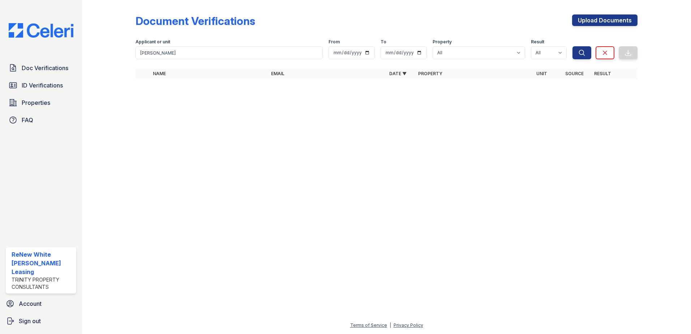 The image size is (691, 334). What do you see at coordinates (41, 303) in the screenshot?
I see `a: Account` at bounding box center [41, 303].